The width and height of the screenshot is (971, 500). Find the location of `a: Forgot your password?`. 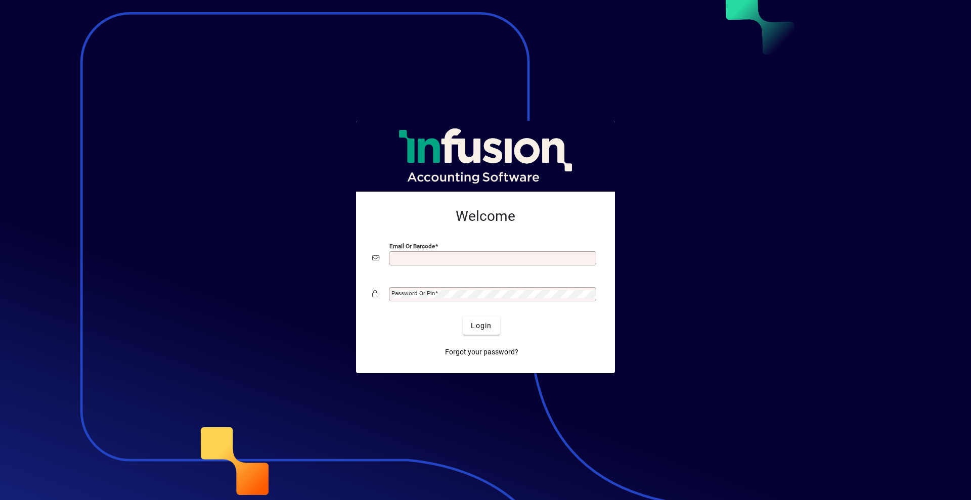

a: Forgot your password? is located at coordinates (482, 352).